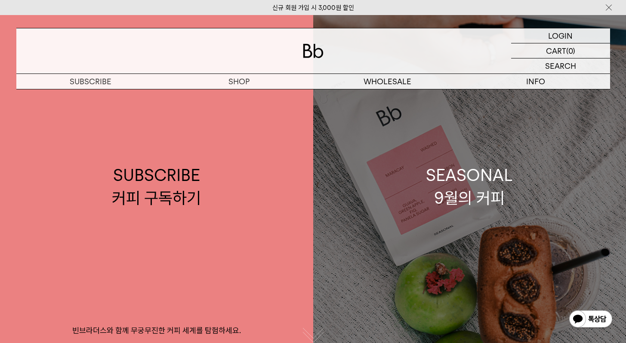 Image resolution: width=626 pixels, height=343 pixels. What do you see at coordinates (560, 66) in the screenshot?
I see `p: SEARCH` at bounding box center [560, 66].